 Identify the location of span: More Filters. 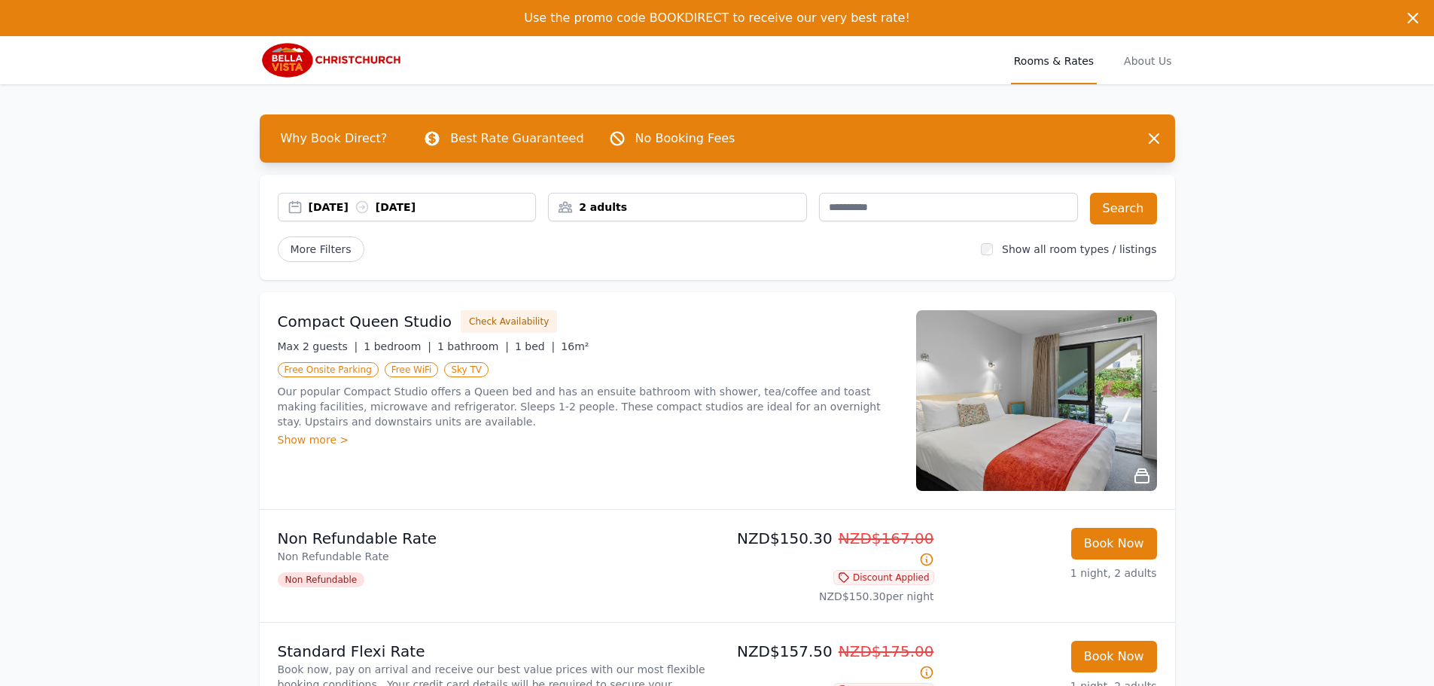
(321, 249).